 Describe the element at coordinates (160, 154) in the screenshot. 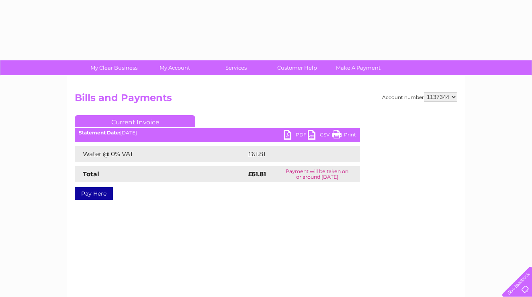

I see `td: Water @ 0% VAT` at that location.